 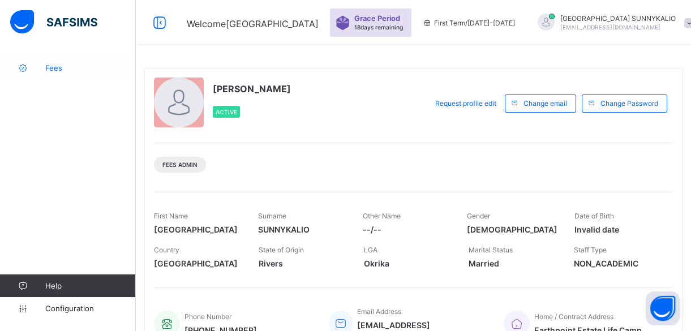 I want to click on span: Date of Birth, so click(x=594, y=216).